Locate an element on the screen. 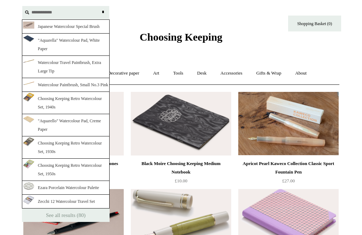 Image resolution: width=362 pixels, height=235 pixels. a: See all results (80) is located at coordinates (66, 216).